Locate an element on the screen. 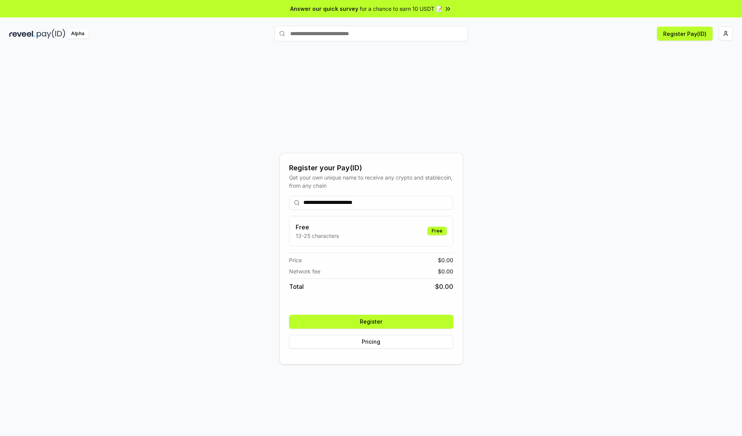 Image resolution: width=742 pixels, height=436 pixels. div: Get your own unique name to receive any crypto and stablecoin, from any chain is located at coordinates (371, 182).